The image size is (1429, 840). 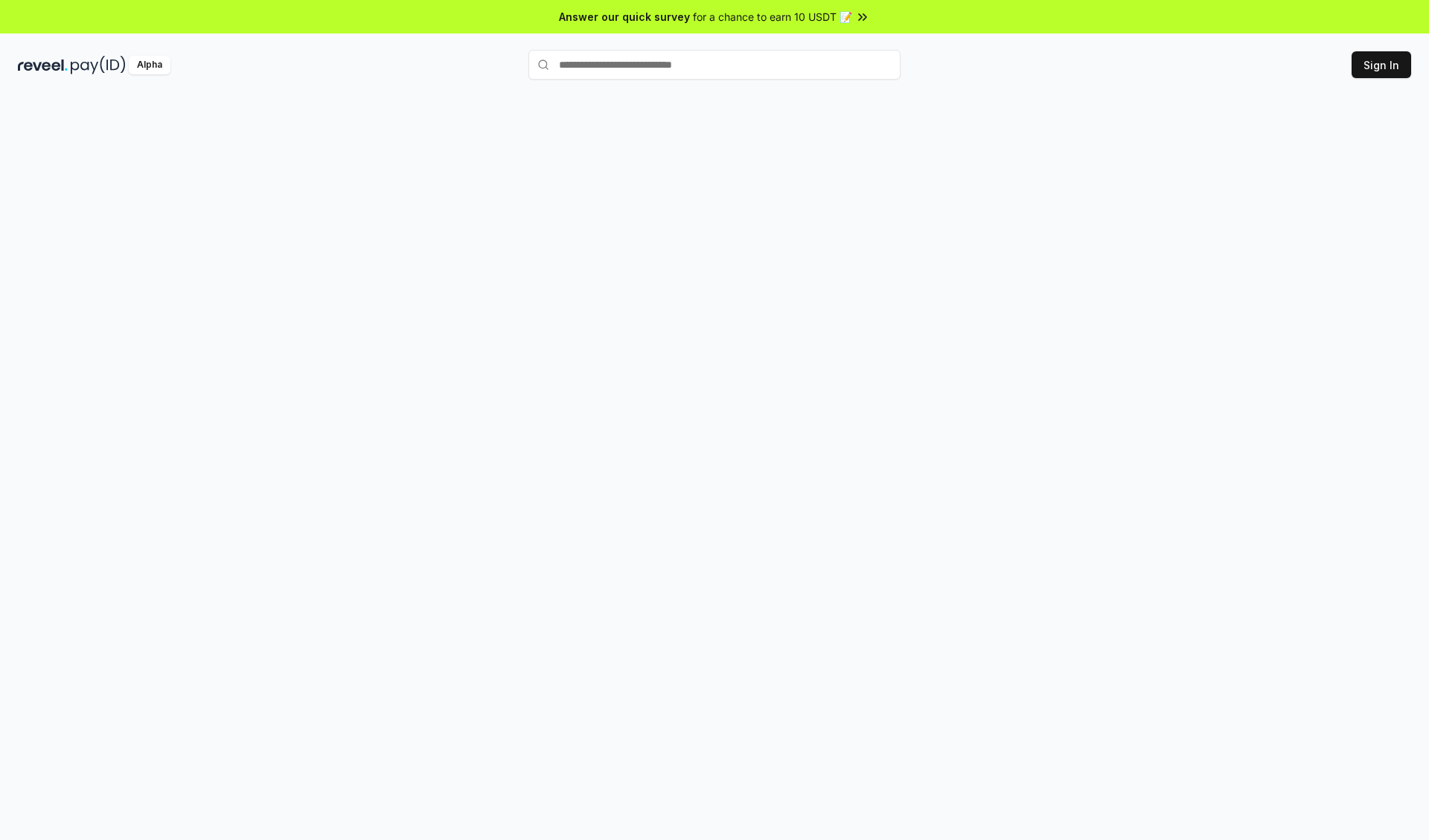 What do you see at coordinates (1382, 65) in the screenshot?
I see `button: Sign In` at bounding box center [1382, 65].